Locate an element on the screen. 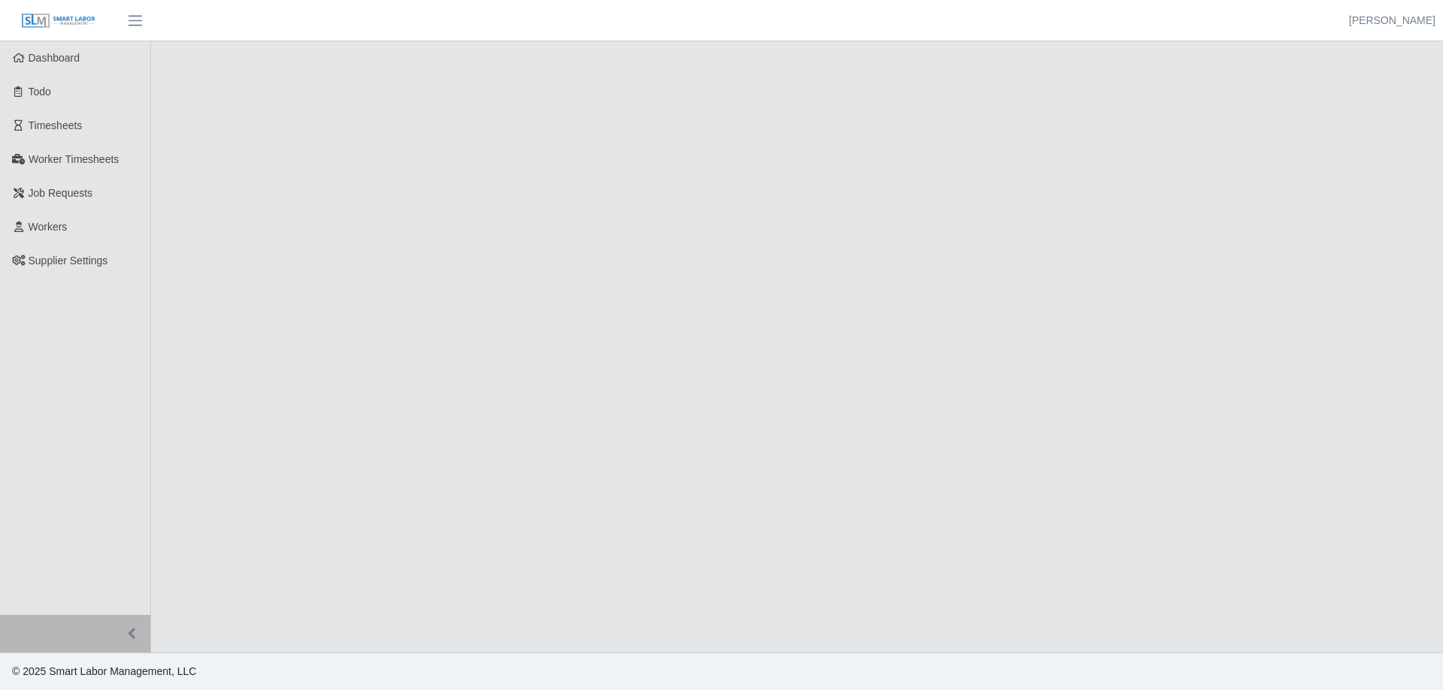 Image resolution: width=1443 pixels, height=690 pixels. span: Supplier Settings is located at coordinates (68, 261).